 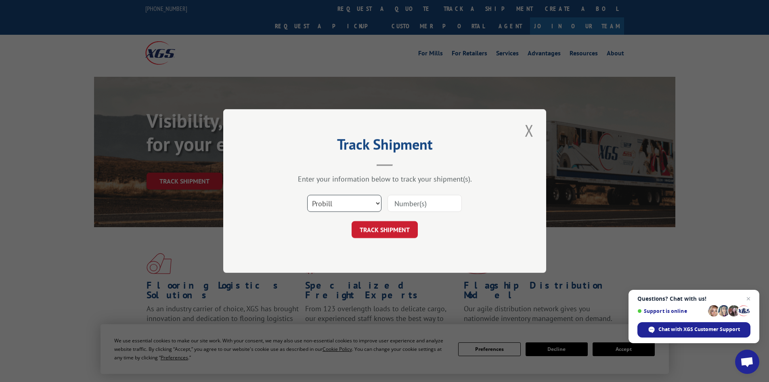 What do you see at coordinates (672, 311) in the screenshot?
I see `span: Support is online` at bounding box center [672, 311].